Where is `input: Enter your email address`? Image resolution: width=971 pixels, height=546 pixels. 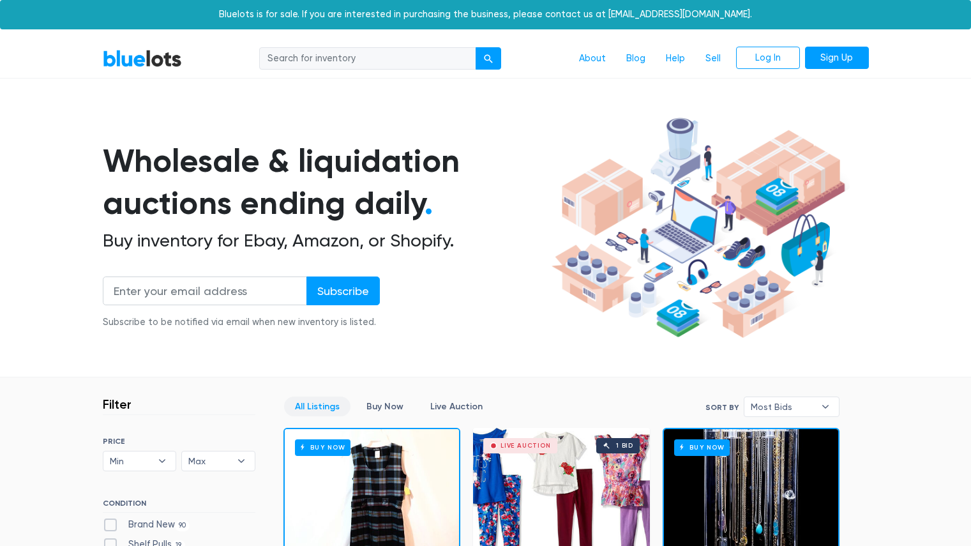
input: Enter your email address is located at coordinates (205, 290).